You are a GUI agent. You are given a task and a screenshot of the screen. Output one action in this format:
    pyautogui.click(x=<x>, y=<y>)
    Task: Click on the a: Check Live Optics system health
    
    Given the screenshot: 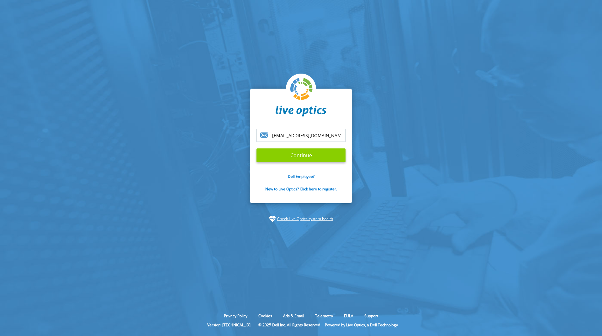 What is the action you would take?
    pyautogui.click(x=305, y=219)
    